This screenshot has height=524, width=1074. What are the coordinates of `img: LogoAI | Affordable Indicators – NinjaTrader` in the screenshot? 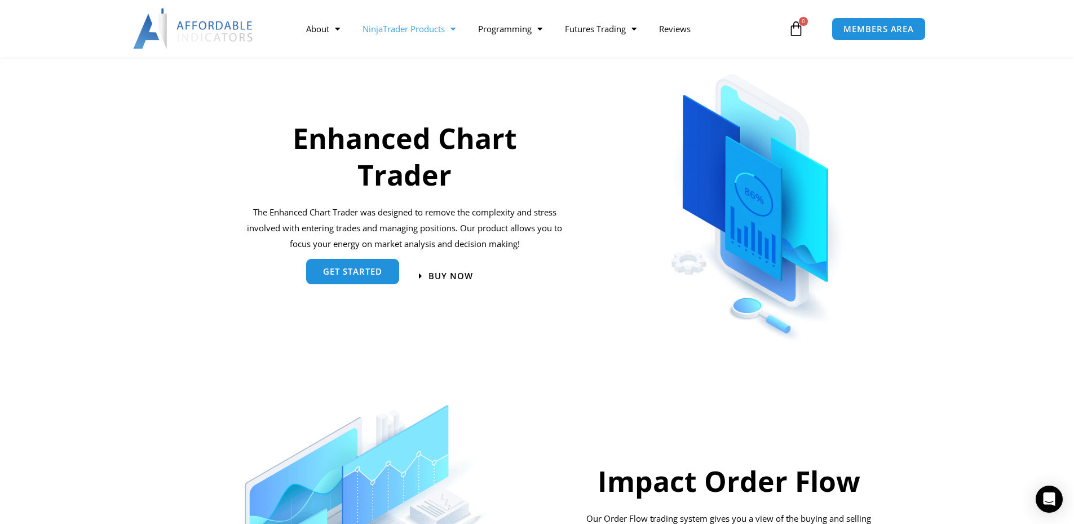 It's located at (193, 29).